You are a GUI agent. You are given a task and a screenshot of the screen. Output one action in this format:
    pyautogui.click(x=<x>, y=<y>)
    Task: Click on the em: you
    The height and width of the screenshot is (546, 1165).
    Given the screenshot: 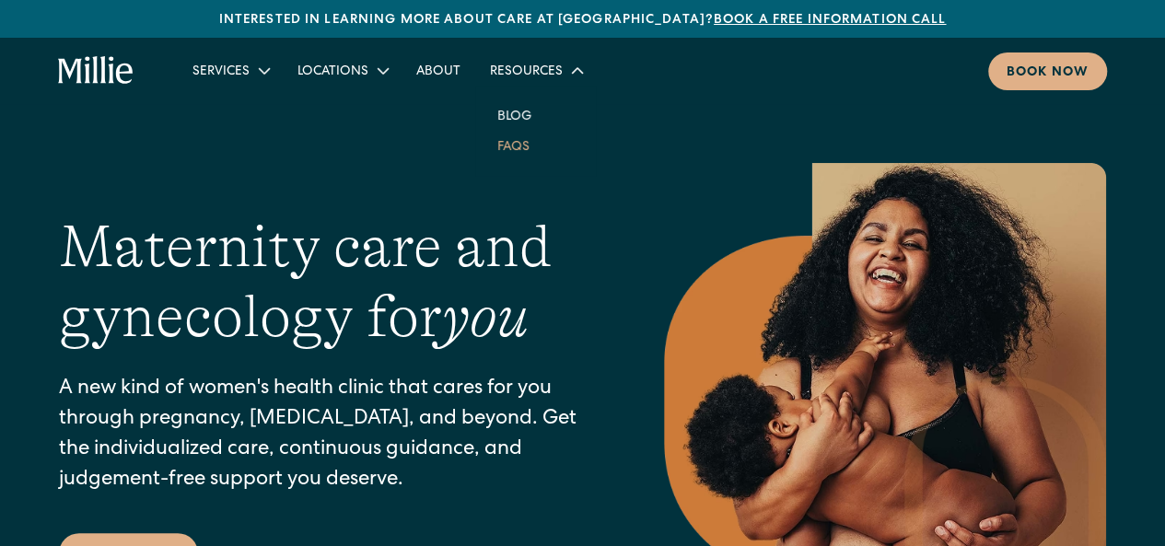 What is the action you would take?
    pyautogui.click(x=485, y=317)
    